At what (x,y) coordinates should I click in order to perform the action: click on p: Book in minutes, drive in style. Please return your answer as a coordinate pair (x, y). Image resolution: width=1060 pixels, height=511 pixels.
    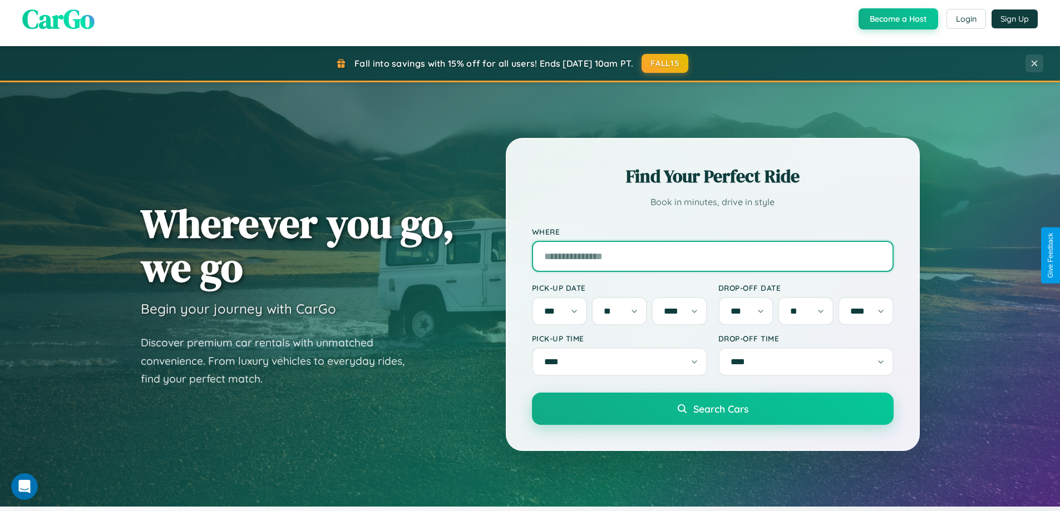
    Looking at the image, I should click on (713, 202).